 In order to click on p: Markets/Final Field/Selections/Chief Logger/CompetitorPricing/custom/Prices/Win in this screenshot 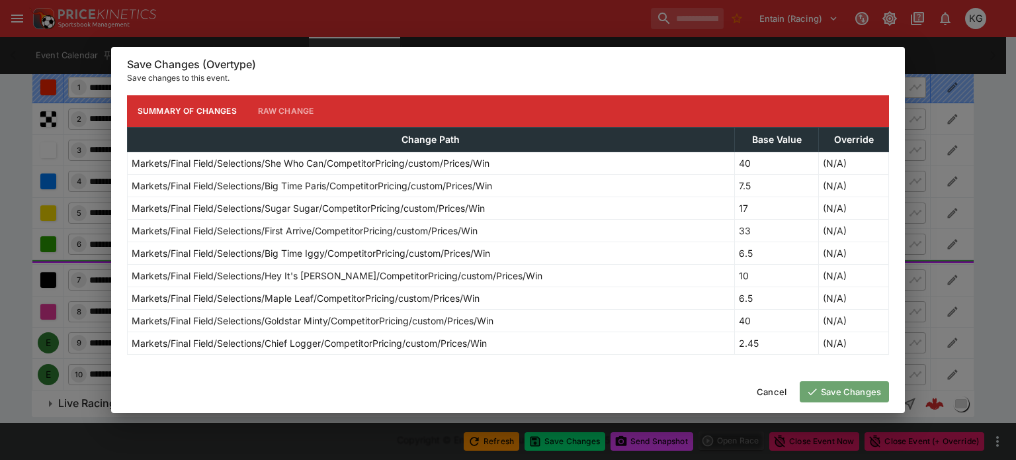, I will do `click(309, 343)`.